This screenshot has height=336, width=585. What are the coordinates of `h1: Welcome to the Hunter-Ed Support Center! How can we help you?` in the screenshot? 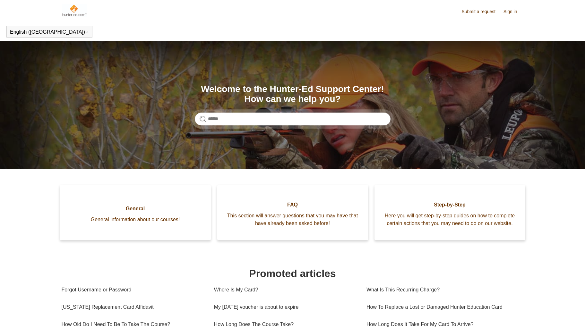 It's located at (293, 94).